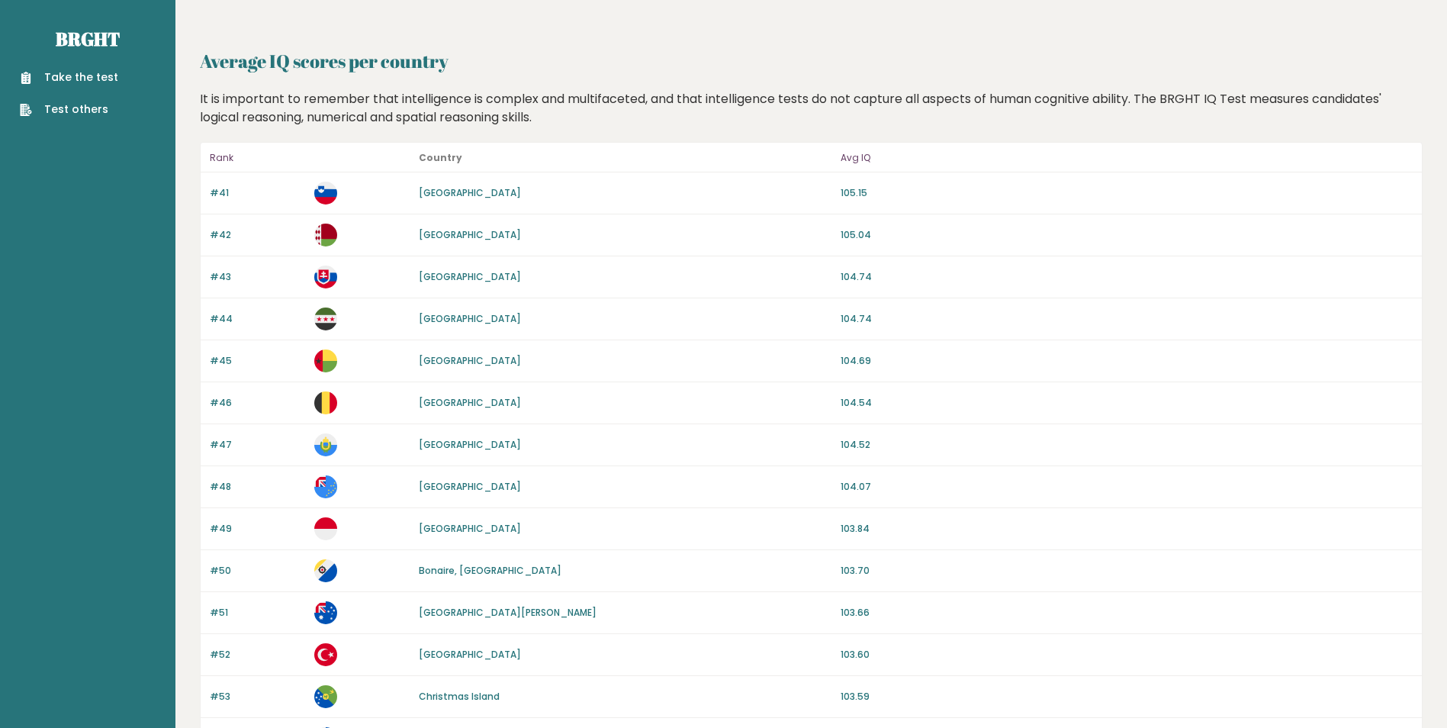 The width and height of the screenshot is (1447, 728). What do you see at coordinates (257, 654) in the screenshot?
I see `p: #52` at bounding box center [257, 654].